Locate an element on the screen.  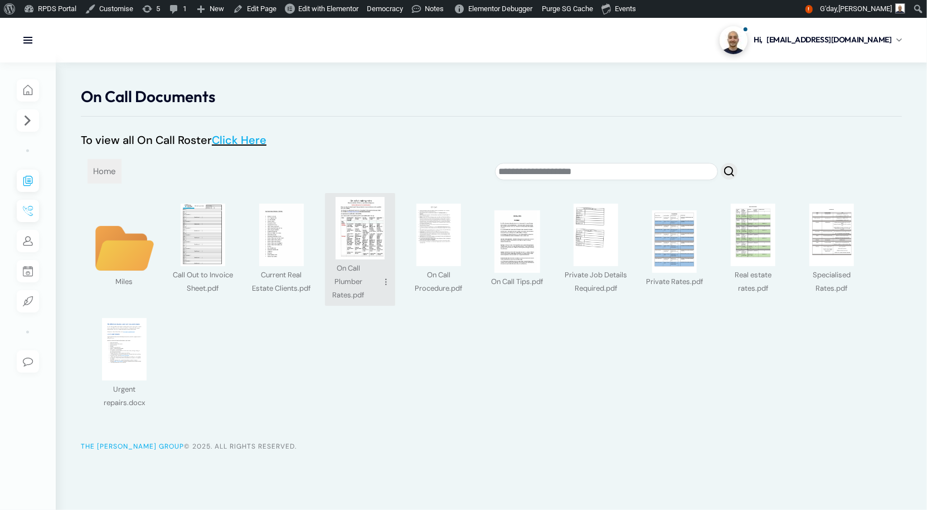
h1: On Call Documents is located at coordinates (491, 96).